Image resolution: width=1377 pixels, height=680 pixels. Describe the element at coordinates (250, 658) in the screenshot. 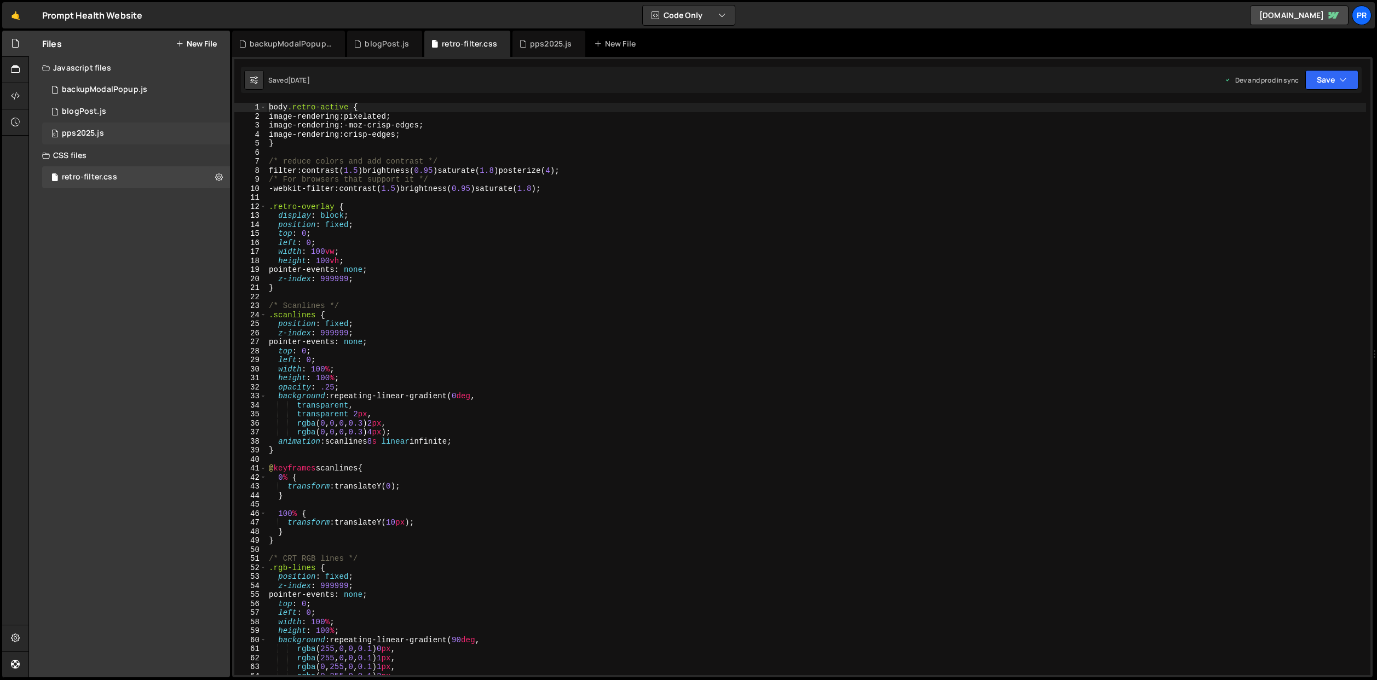

I see `div: 62` at that location.